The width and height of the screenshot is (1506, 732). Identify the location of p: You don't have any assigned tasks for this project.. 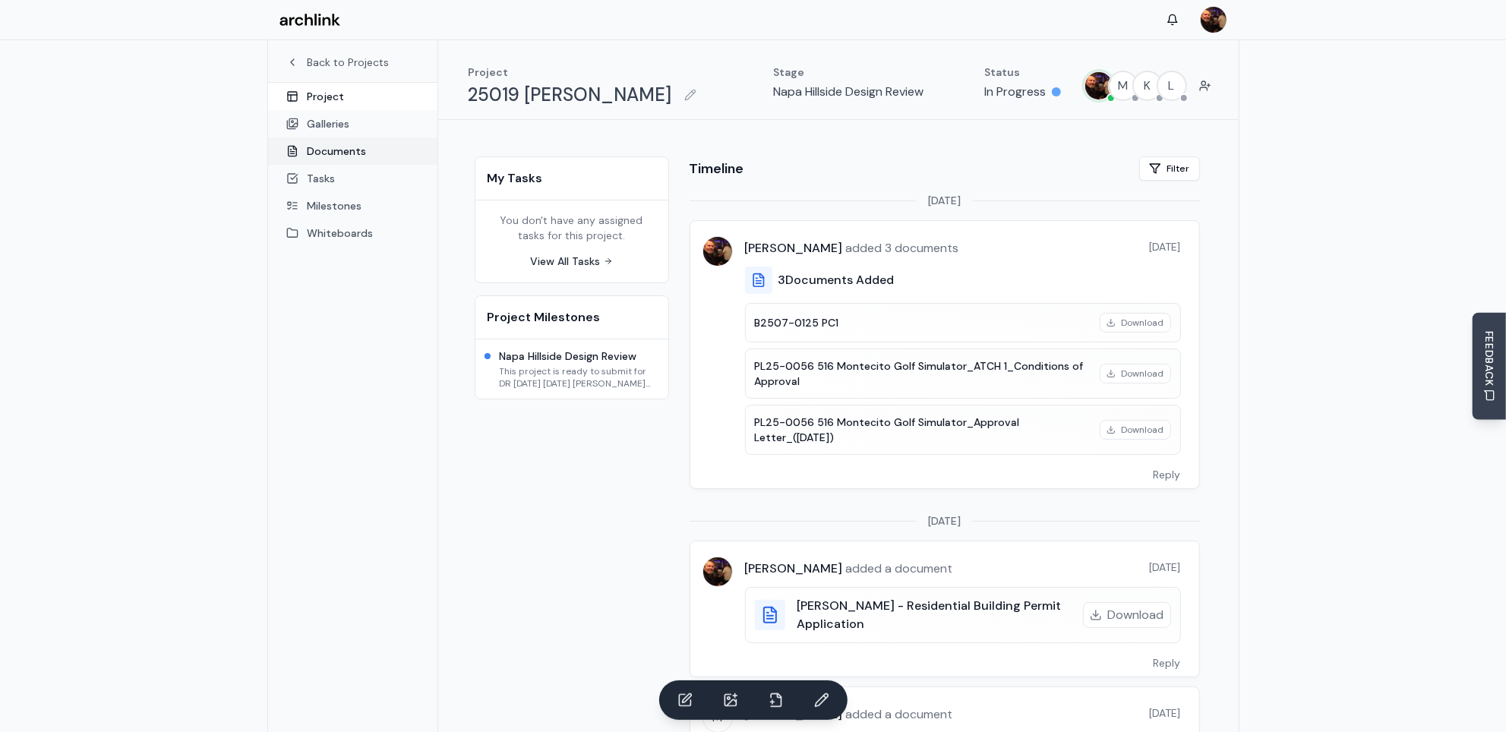
(572, 228).